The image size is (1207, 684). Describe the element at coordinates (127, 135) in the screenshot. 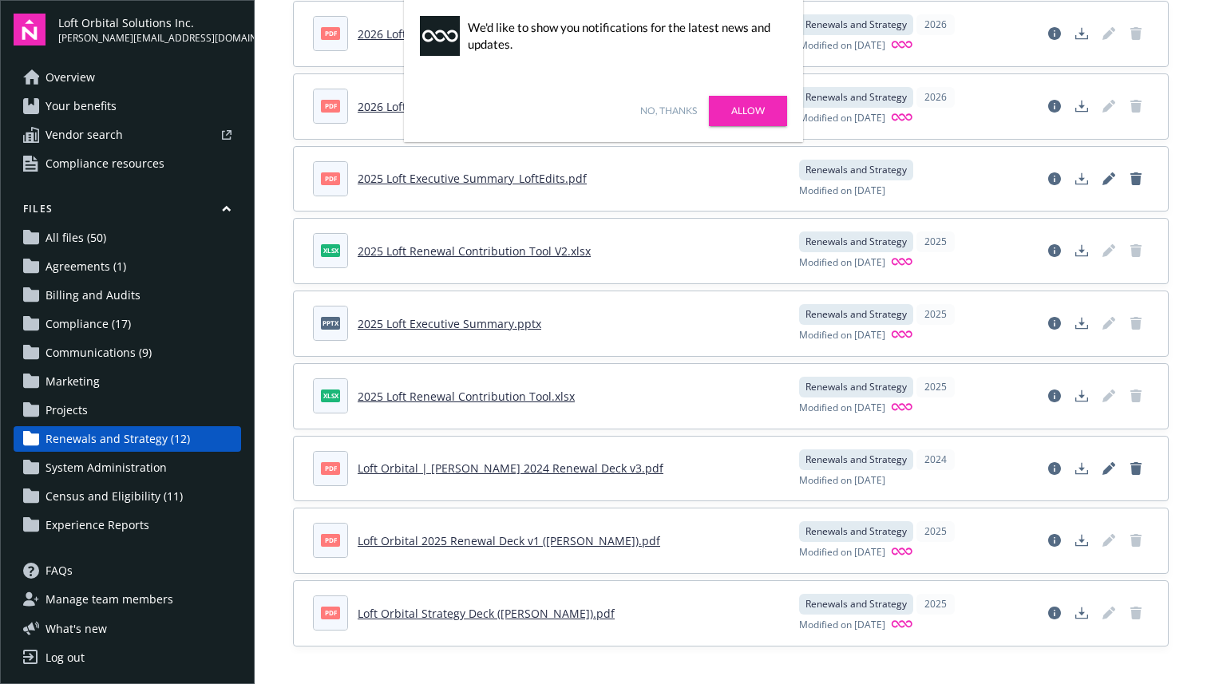

I see `a: Vendor search` at that location.